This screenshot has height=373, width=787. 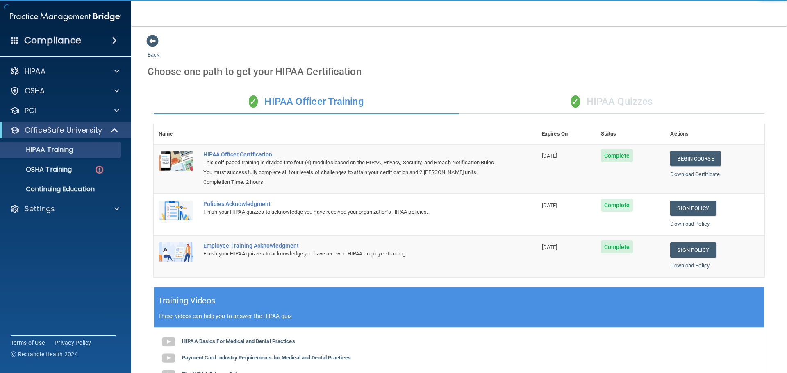 What do you see at coordinates (459, 316) in the screenshot?
I see `p: These videos can help you to answer the HIPAA quiz` at bounding box center [459, 316].